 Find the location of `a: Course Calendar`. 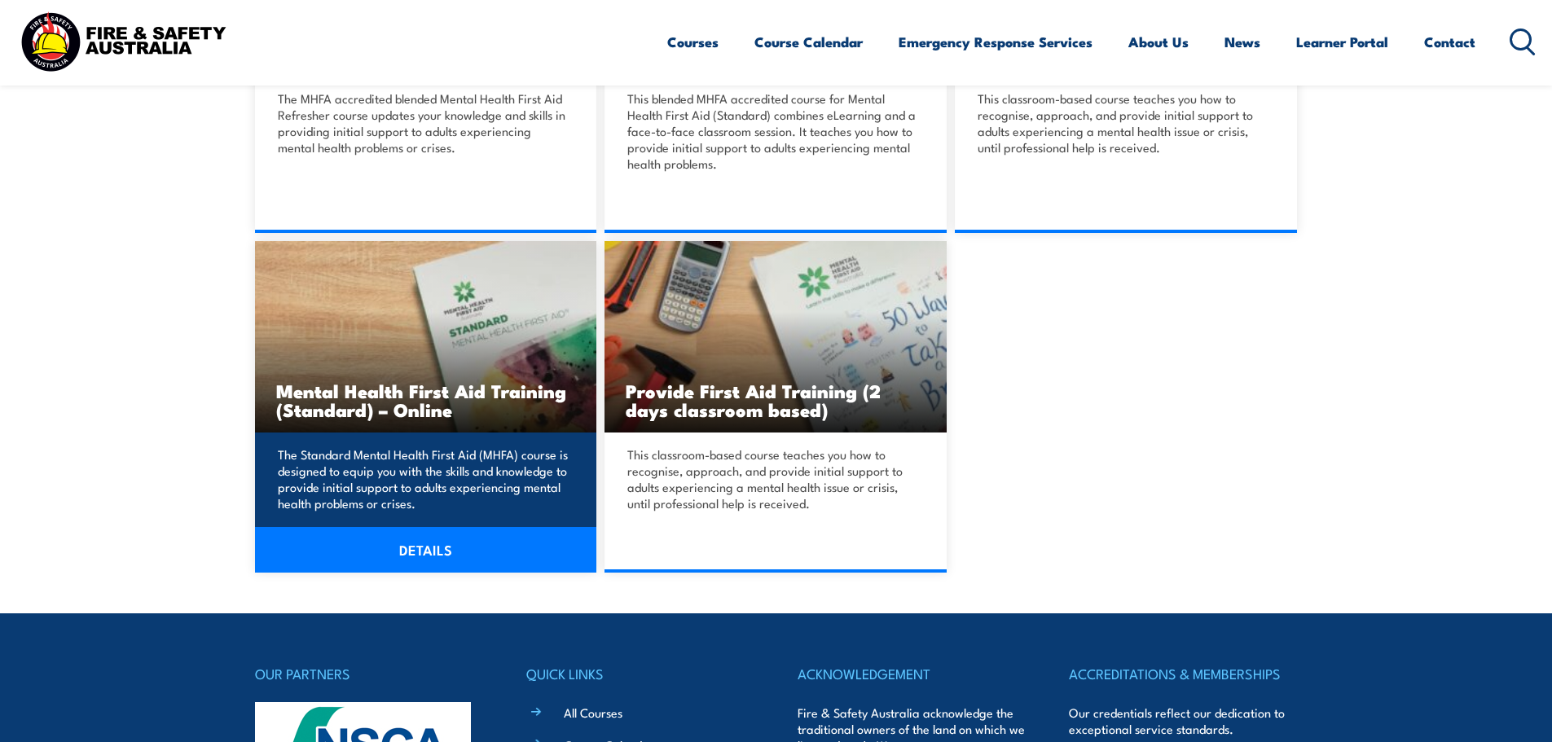

a: Course Calendar is located at coordinates (808, 42).